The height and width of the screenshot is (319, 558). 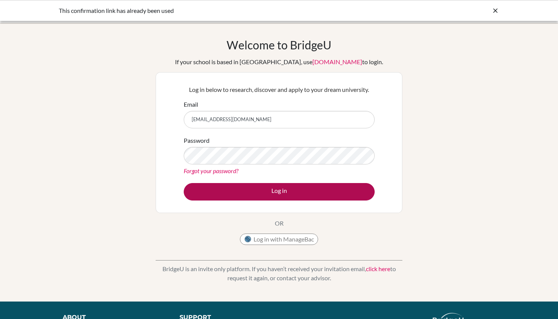 What do you see at coordinates (279, 45) in the screenshot?
I see `h1: Welcome to BridgeU` at bounding box center [279, 45].